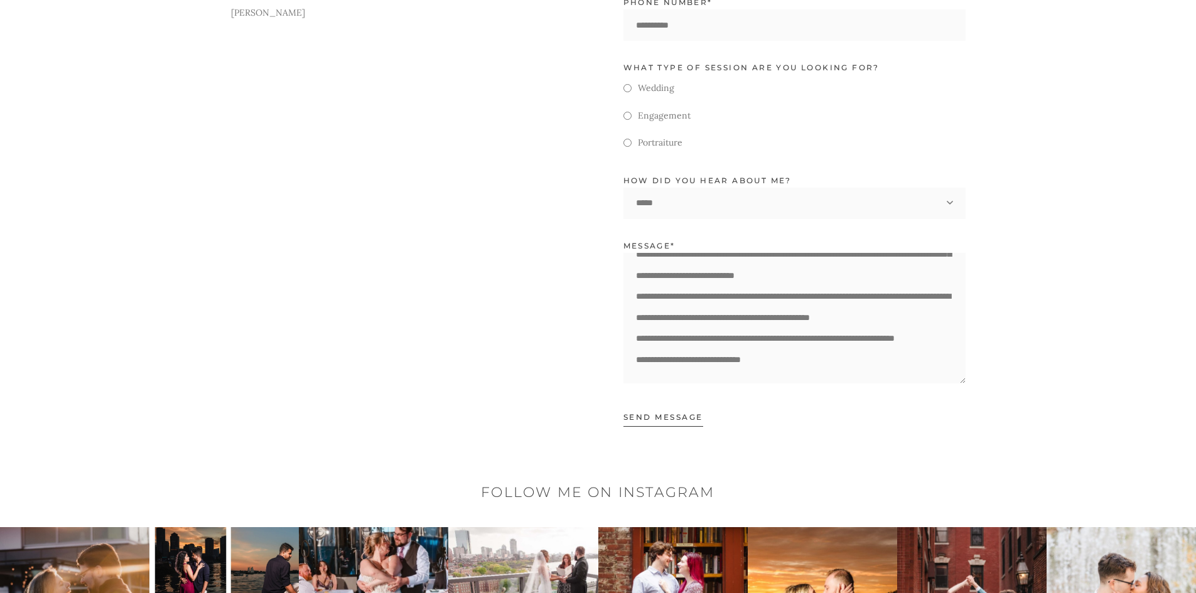  Describe the element at coordinates (663, 419) in the screenshot. I see `span: Send Message` at that location.